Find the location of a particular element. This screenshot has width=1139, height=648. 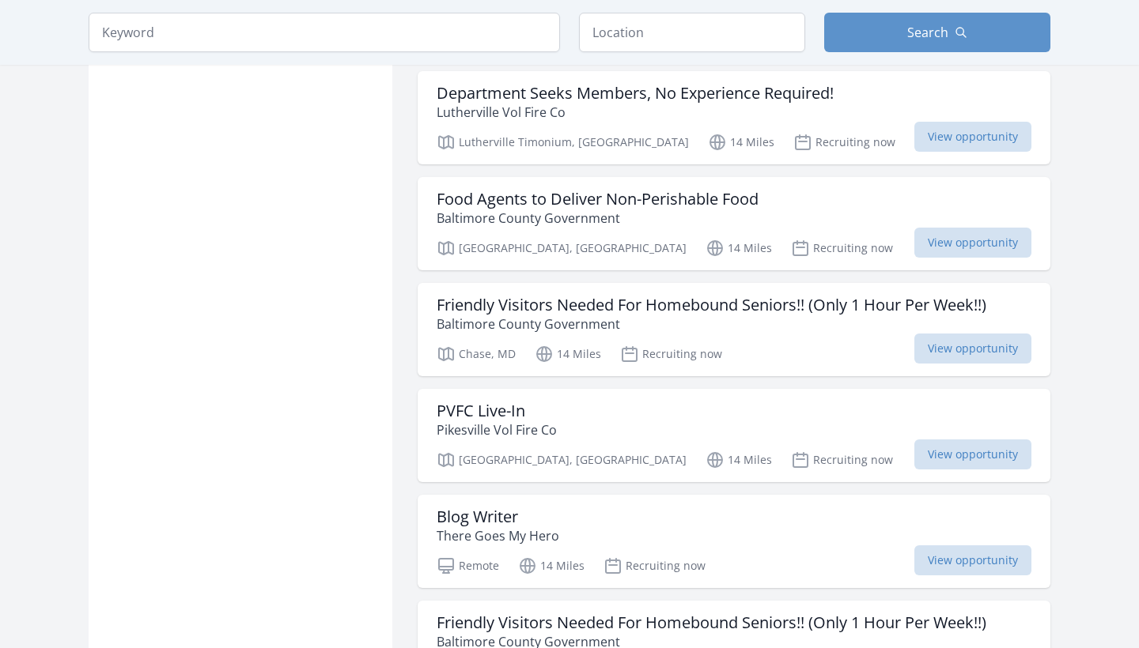

p: Pikesville Vol Fire Co is located at coordinates (497, 430).